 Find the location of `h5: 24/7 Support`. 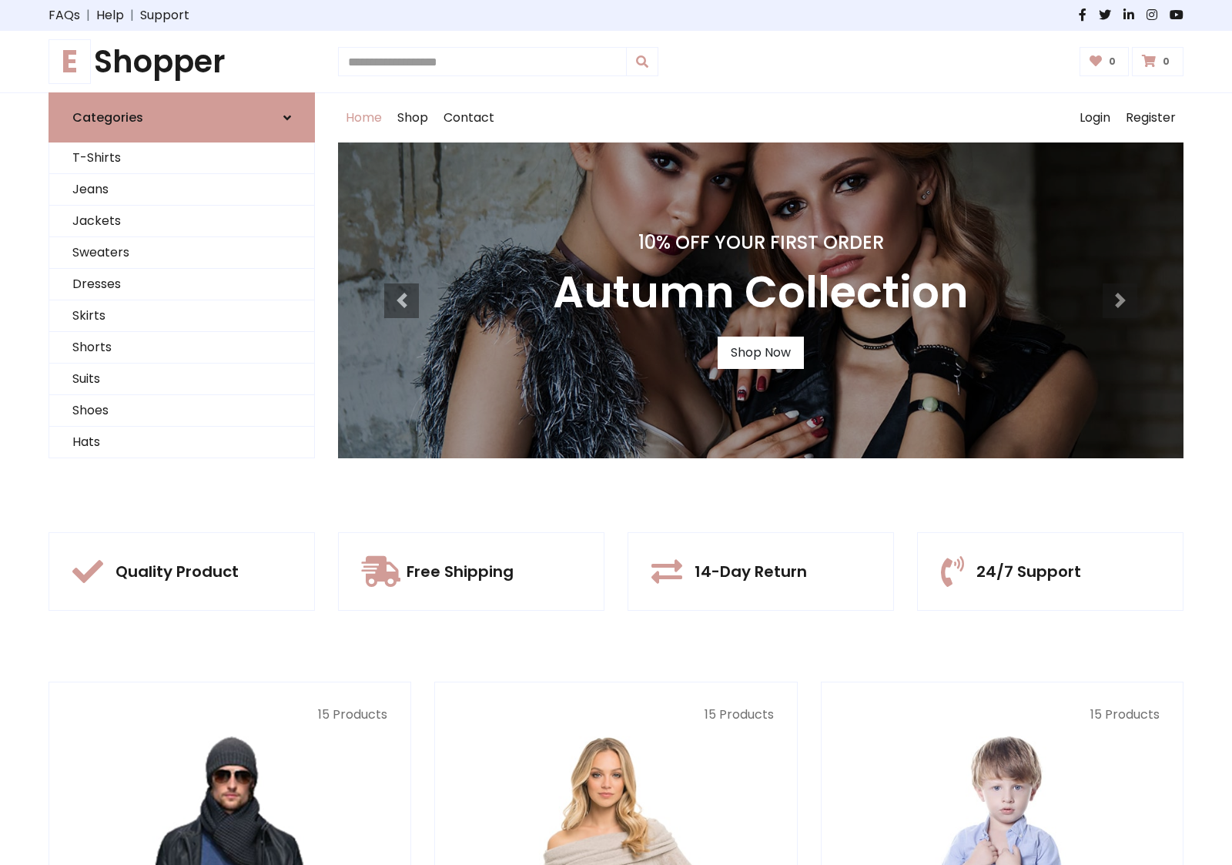

h5: 24/7 Support is located at coordinates (1029, 571).